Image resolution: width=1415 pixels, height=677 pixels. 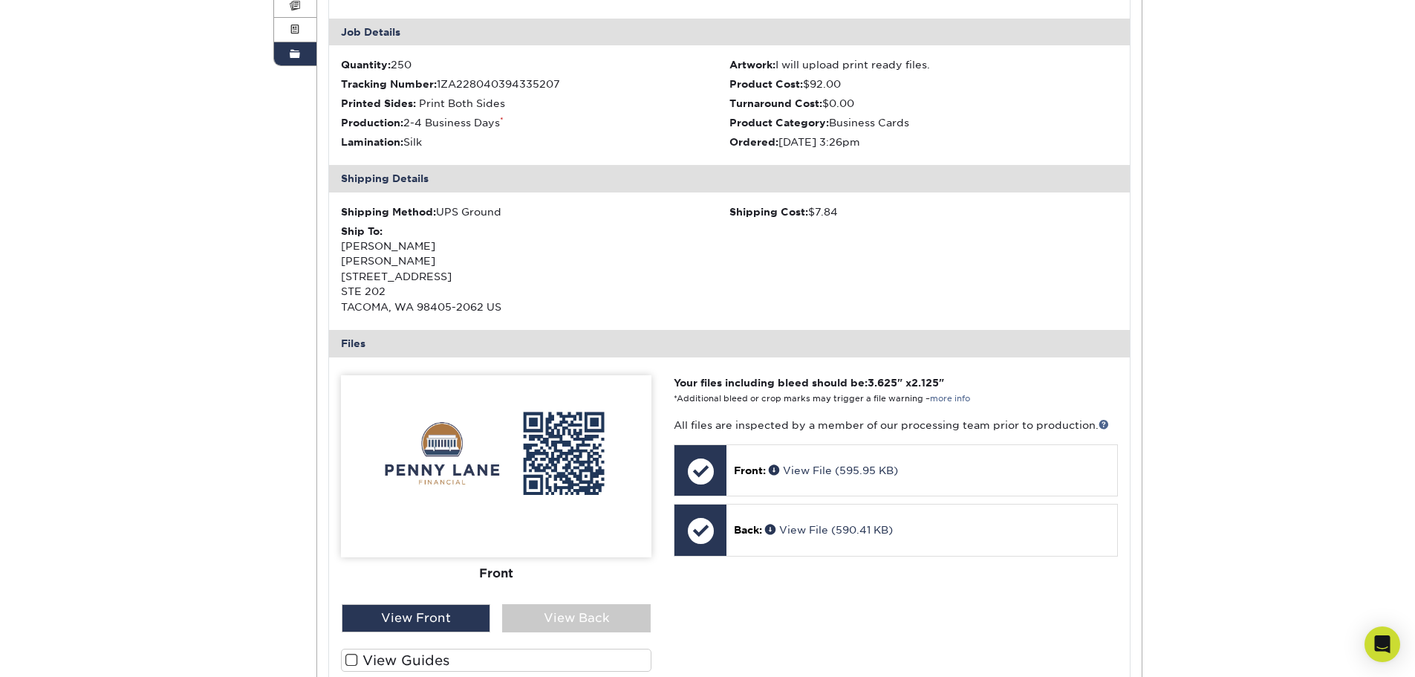 I want to click on strong: Shipping Cost:, so click(x=769, y=212).